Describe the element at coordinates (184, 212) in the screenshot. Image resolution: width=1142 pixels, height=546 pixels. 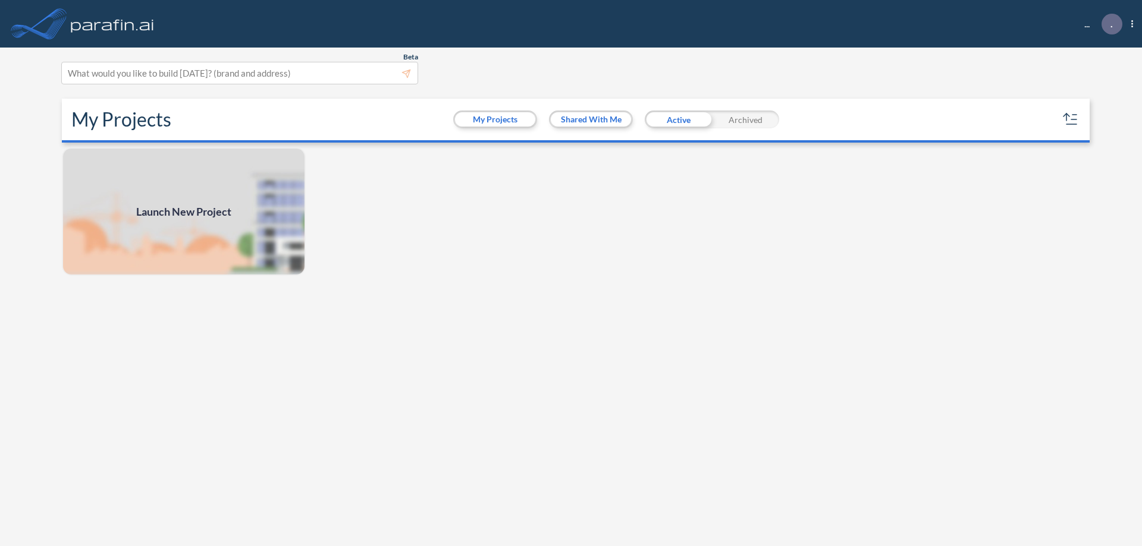
I see `img: add` at that location.